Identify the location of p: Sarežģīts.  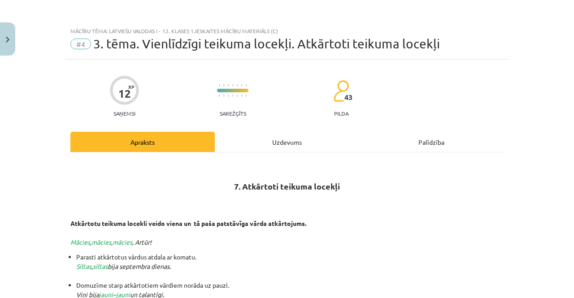
(233, 113).